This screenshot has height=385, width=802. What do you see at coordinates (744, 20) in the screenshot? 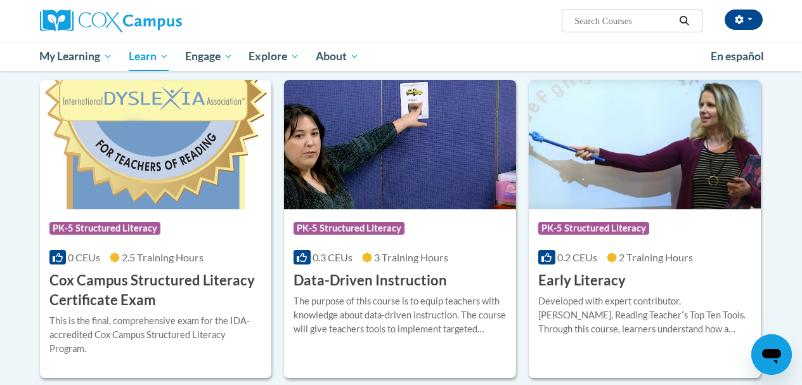
I see `button: Account Settings` at bounding box center [744, 20].